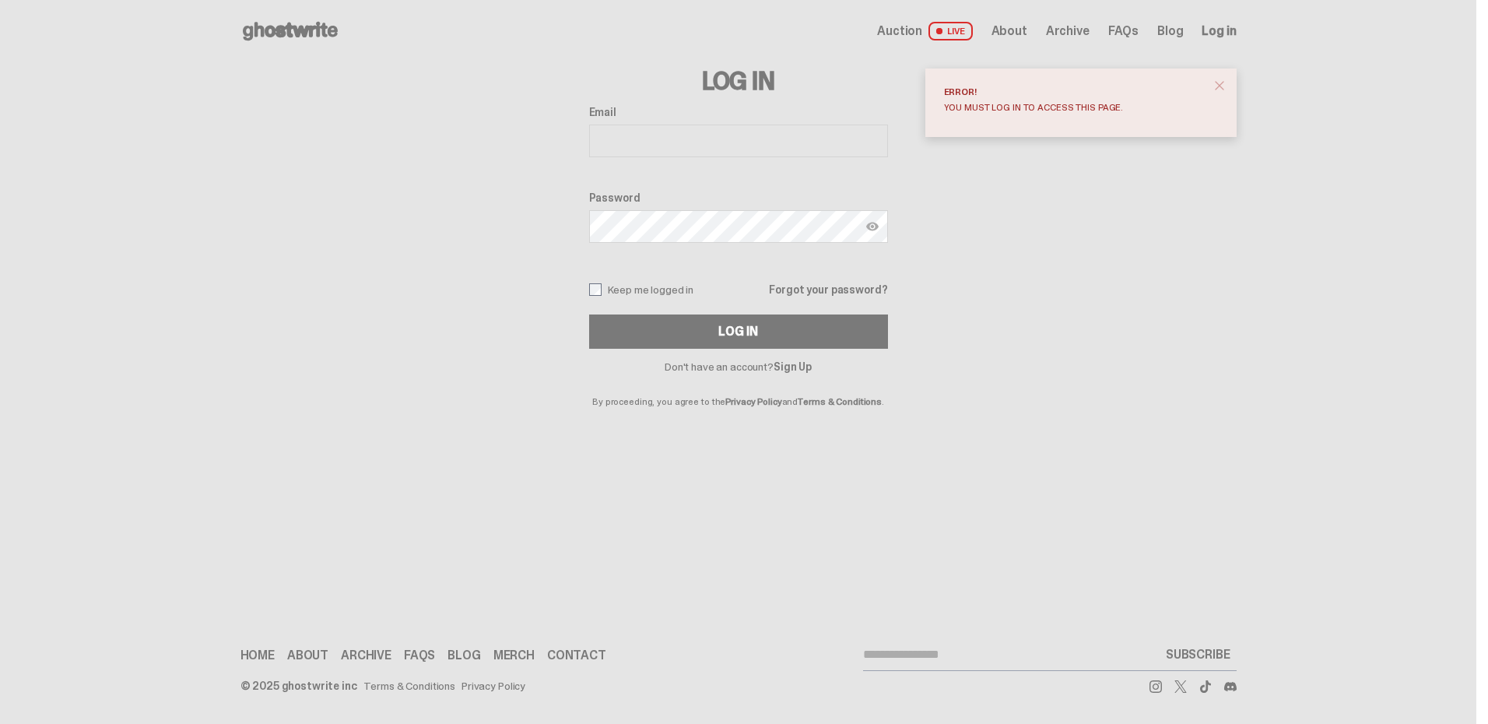 The width and height of the screenshot is (1488, 724). Describe the element at coordinates (641, 290) in the screenshot. I see `label: Keep me logged in` at that location.